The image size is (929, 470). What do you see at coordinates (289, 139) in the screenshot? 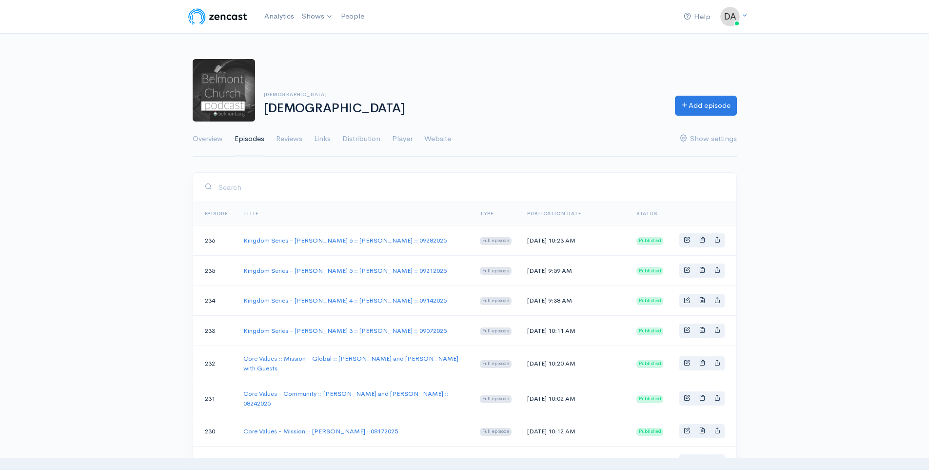
I see `a: Reviews` at bounding box center [289, 139].